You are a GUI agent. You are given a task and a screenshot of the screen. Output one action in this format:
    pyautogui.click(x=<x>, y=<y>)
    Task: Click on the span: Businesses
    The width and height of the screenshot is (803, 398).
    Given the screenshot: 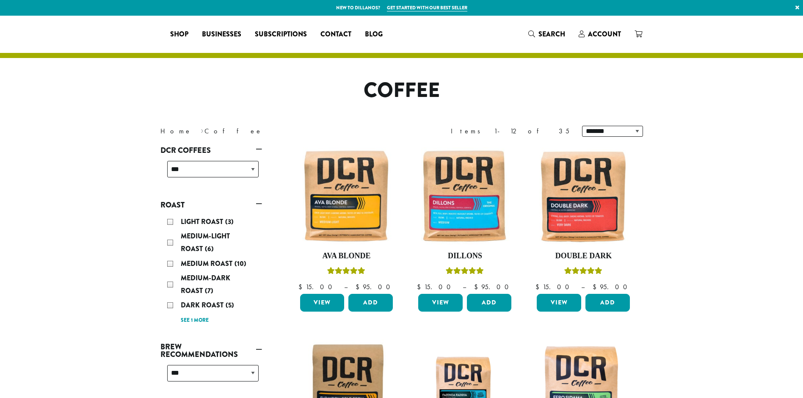 What is the action you would take?
    pyautogui.click(x=221, y=34)
    